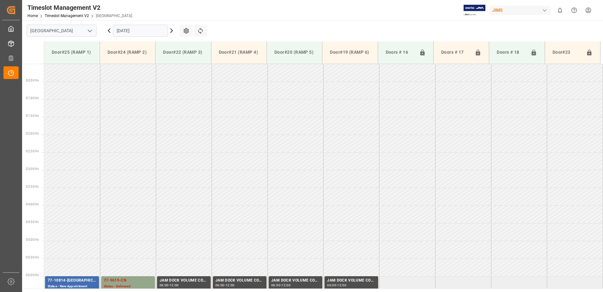 The width and height of the screenshot is (603, 292). Describe the element at coordinates (32, 221) in the screenshot. I see `span: 04:30 Hr` at that location.